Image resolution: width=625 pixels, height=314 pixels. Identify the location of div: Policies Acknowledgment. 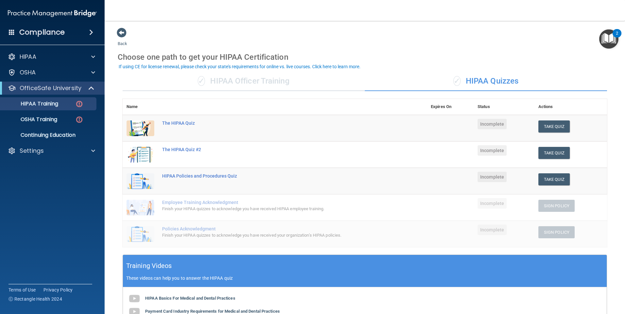
(278, 229).